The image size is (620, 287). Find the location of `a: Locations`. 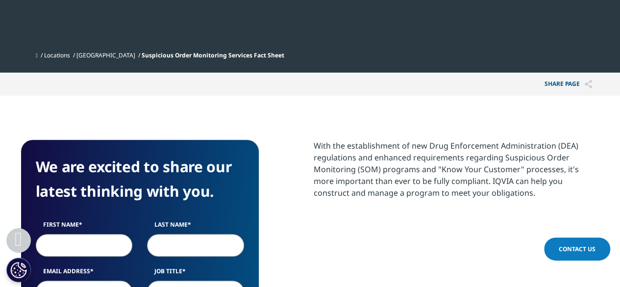

a: Locations is located at coordinates (57, 55).